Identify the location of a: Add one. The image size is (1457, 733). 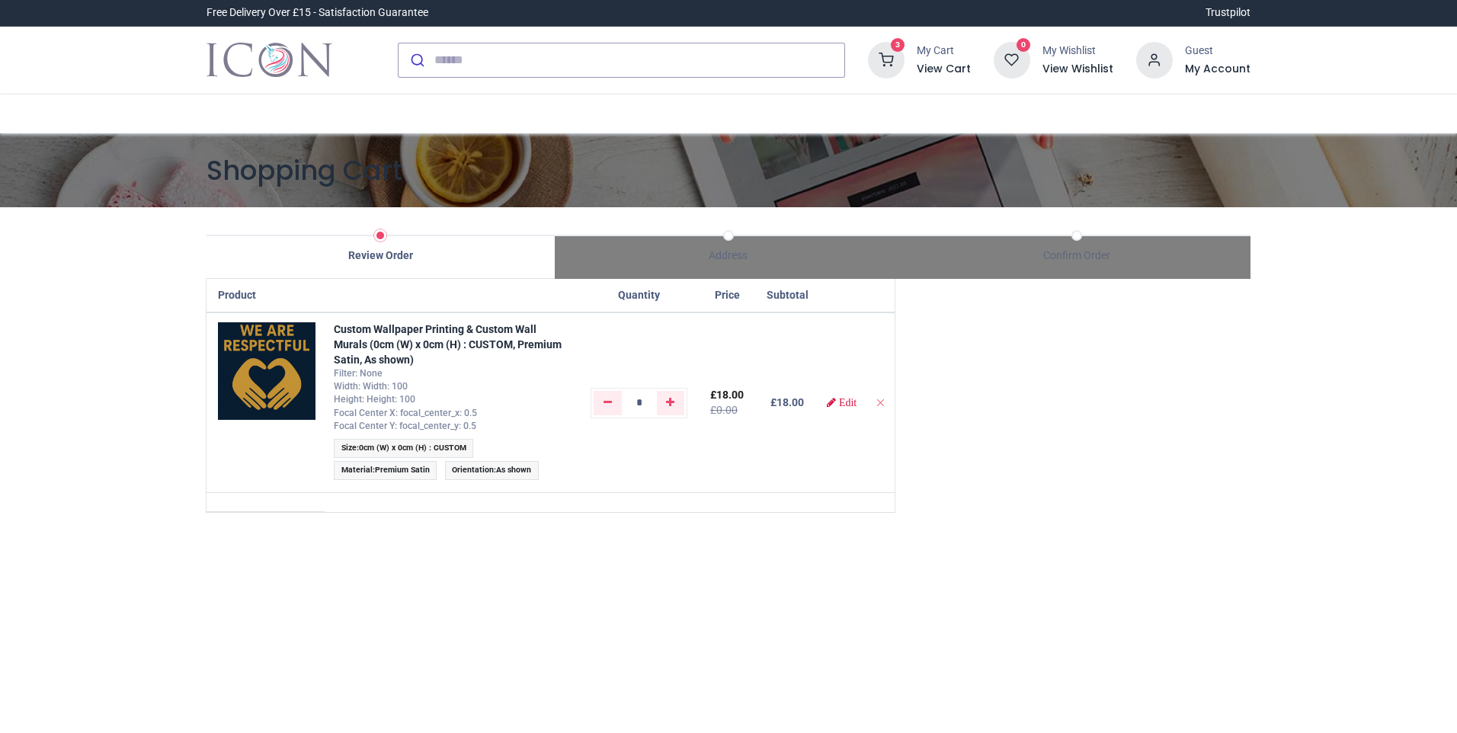
(671, 403).